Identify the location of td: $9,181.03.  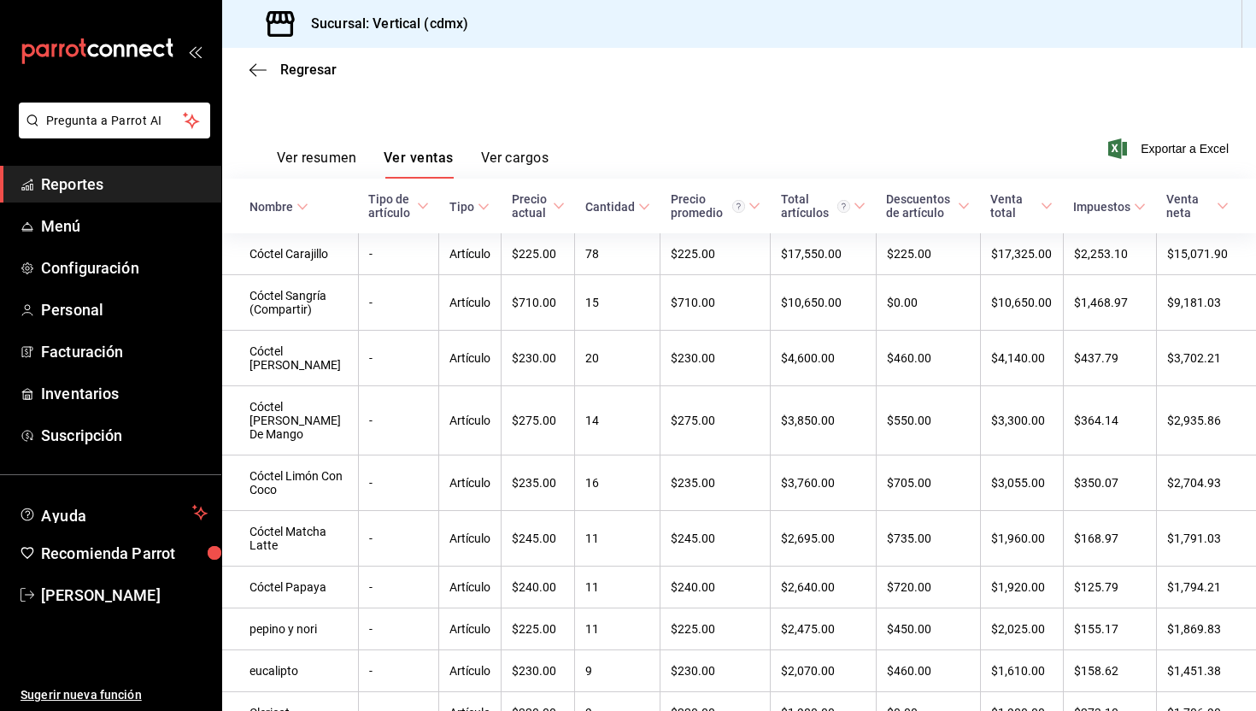
(1206, 303).